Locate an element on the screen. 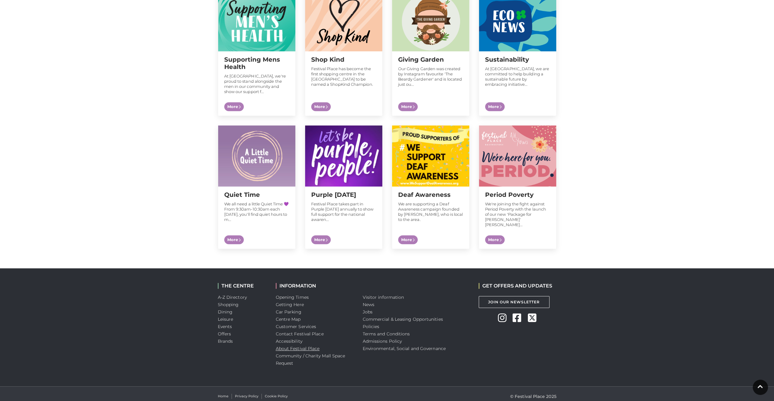 Image resolution: width=774 pixels, height=401 pixels. a: Visitor information is located at coordinates (383, 297).